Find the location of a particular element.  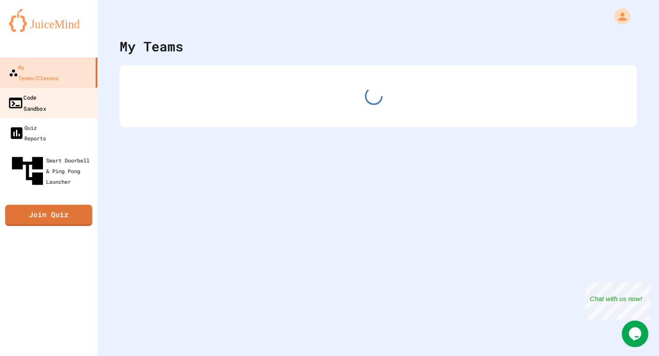

a: Join Quiz is located at coordinates (49, 216).